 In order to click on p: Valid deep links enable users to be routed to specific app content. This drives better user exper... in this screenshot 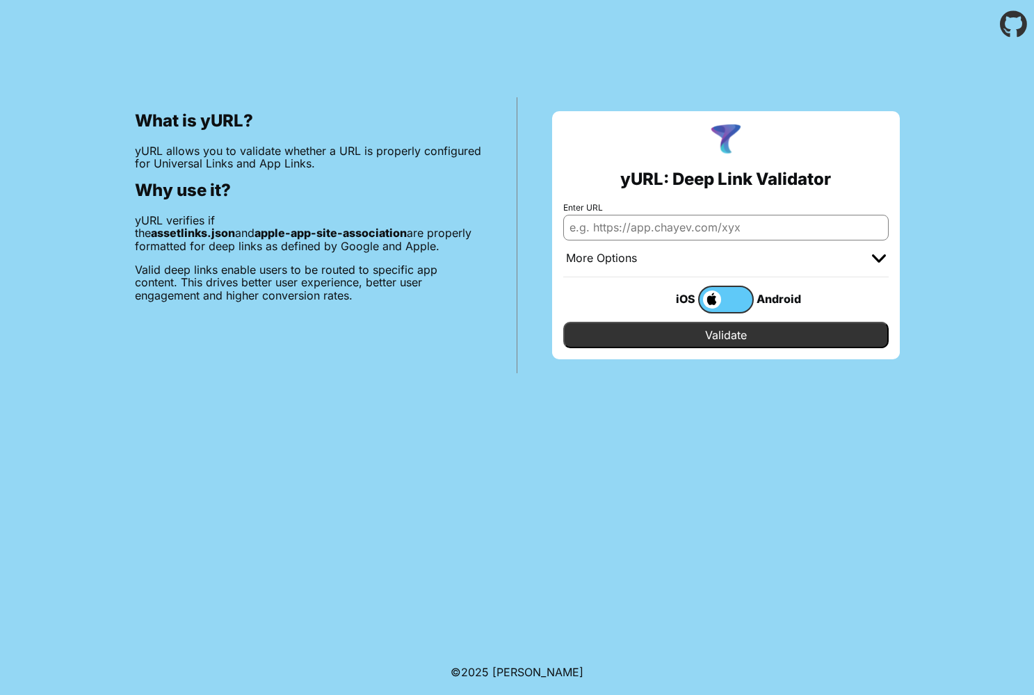, I will do `click(308, 282)`.